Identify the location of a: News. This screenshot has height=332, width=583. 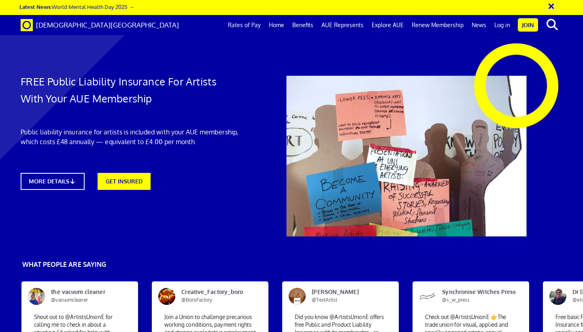
(479, 25).